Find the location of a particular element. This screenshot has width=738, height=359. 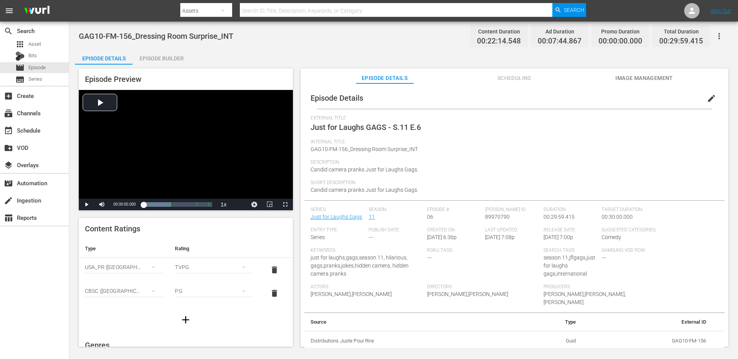

th: External ID is located at coordinates (647, 322).